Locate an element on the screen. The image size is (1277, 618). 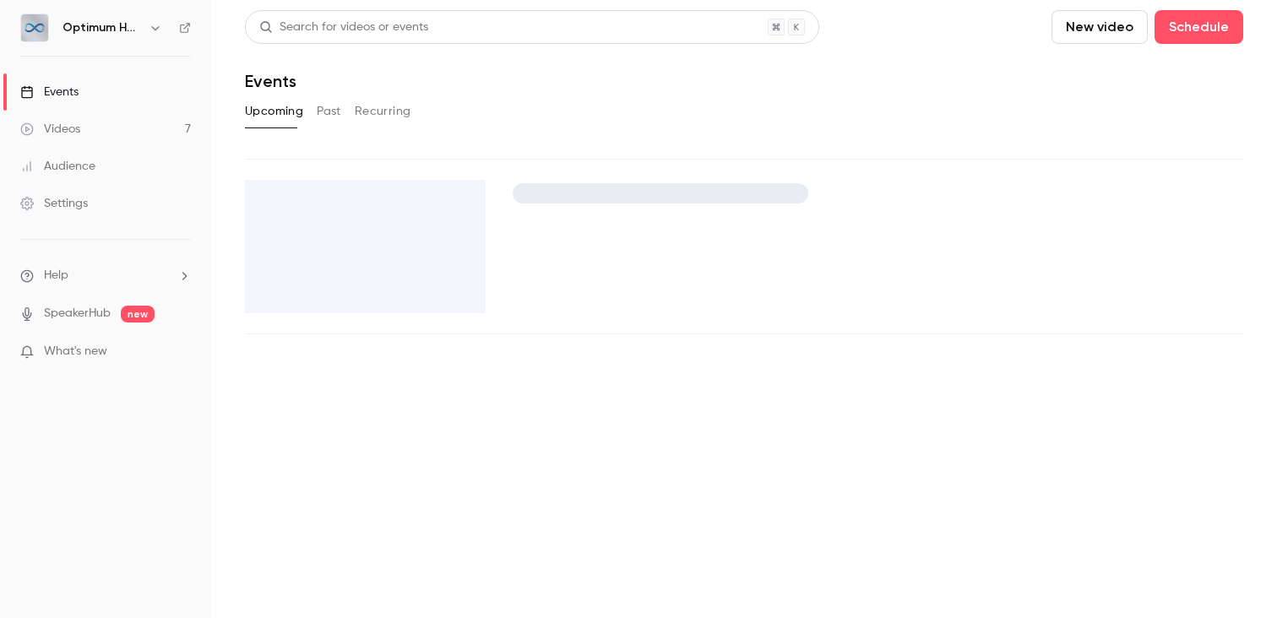
button: Upcoming is located at coordinates (274, 111).